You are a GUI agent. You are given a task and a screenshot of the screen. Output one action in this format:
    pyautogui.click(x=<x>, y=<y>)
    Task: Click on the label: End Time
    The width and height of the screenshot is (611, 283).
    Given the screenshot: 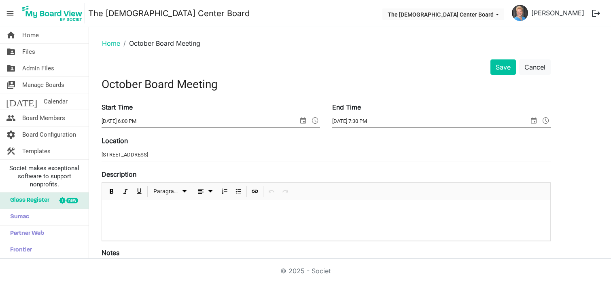 What is the action you would take?
    pyautogui.click(x=347, y=107)
    